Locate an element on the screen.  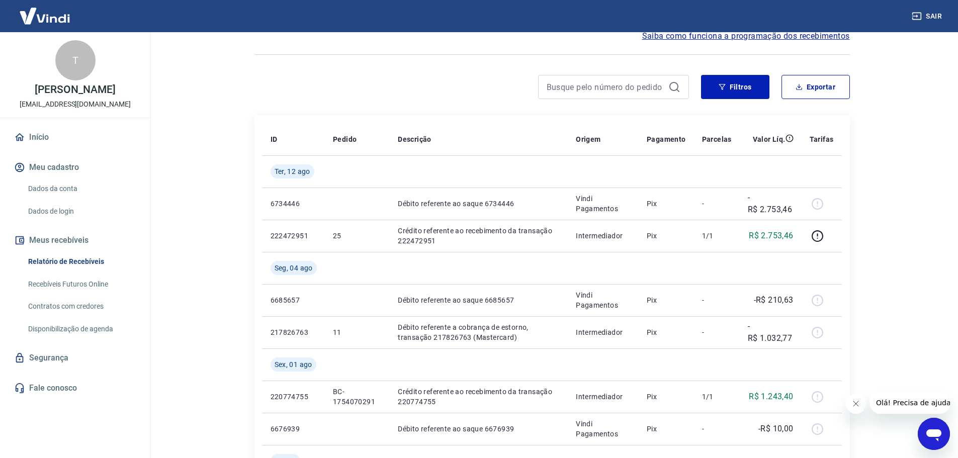
p: Parcelas is located at coordinates (717, 139).